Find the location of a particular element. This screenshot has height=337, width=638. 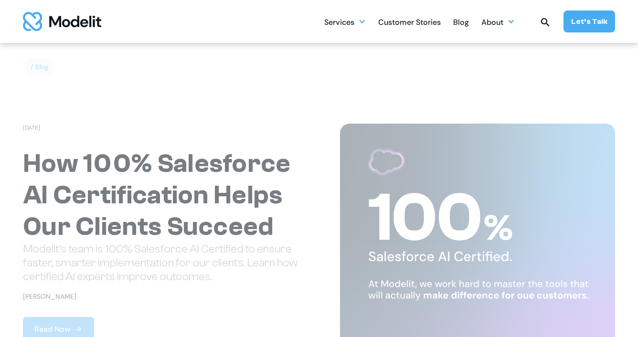

div: Read Now is located at coordinates (52, 329).